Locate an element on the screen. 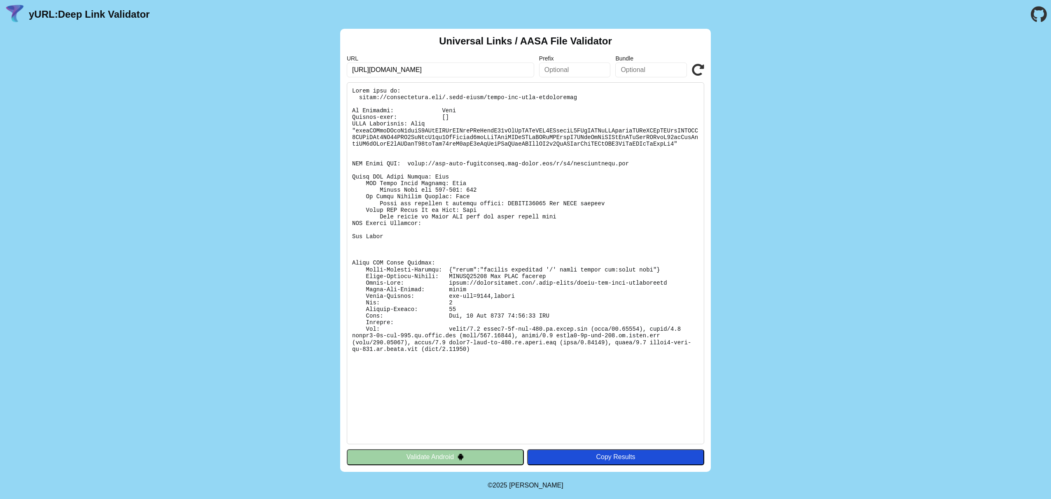  label: Prefix is located at coordinates (575, 58).